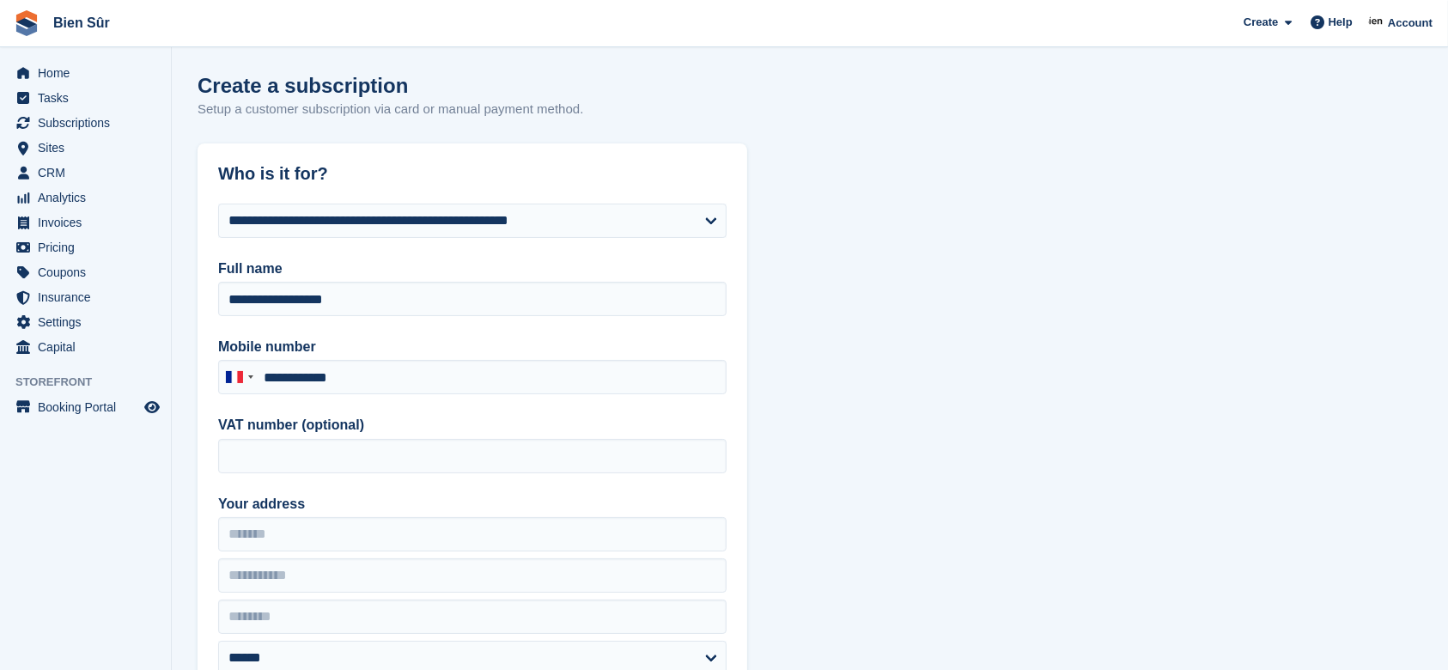  I want to click on span: Settings, so click(89, 322).